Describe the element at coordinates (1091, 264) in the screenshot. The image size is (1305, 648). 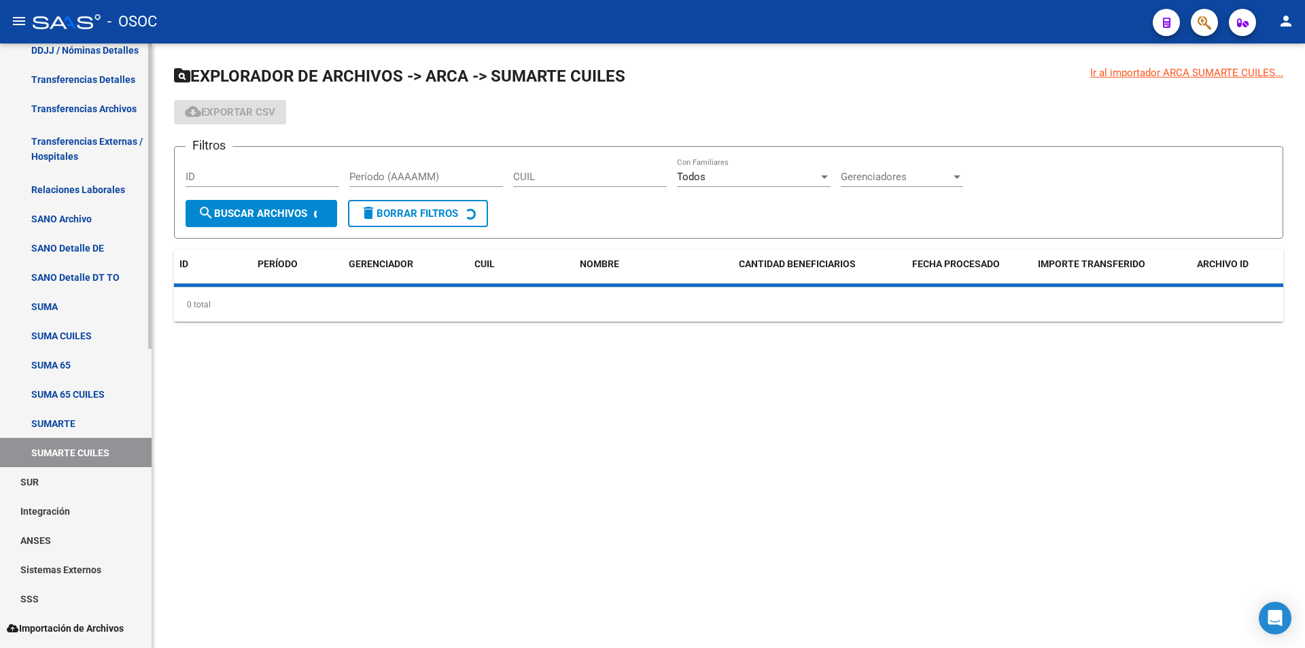
I see `span: IMPORTE TRANSFERIDO` at that location.